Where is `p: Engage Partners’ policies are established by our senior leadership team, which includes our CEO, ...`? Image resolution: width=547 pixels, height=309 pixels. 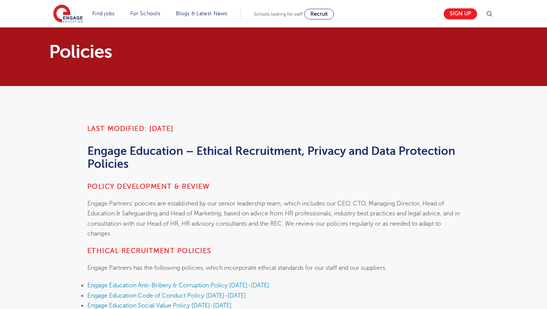
p: Engage Partners’ policies are established by our senior leadership team, which includes our CEO, ... is located at coordinates (274, 218).